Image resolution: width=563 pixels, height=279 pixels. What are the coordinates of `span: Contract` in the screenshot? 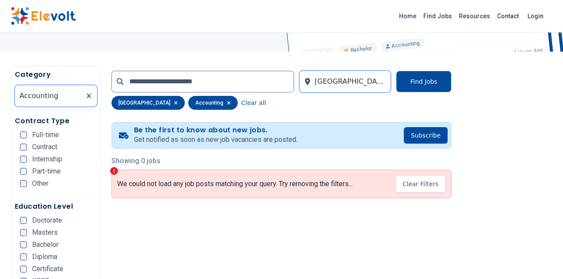 It's located at (45, 147).